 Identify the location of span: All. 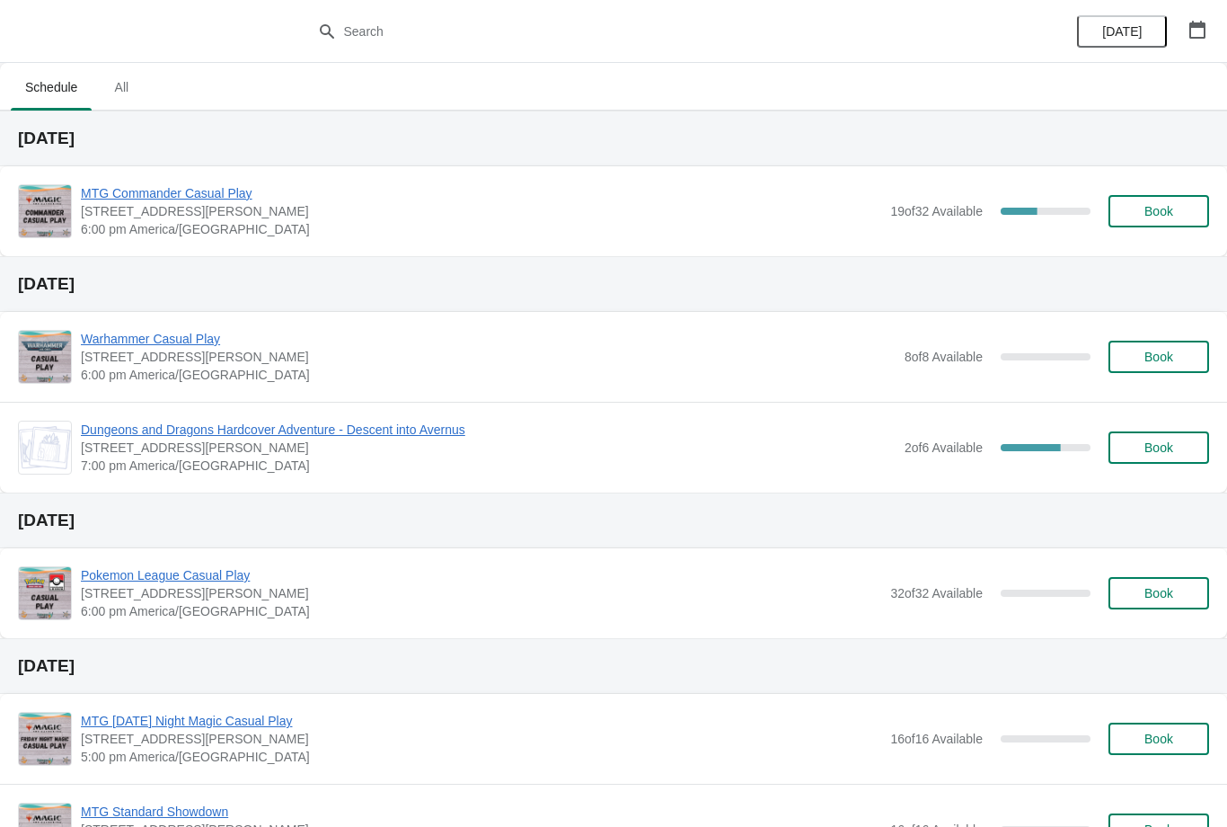
(121, 87).